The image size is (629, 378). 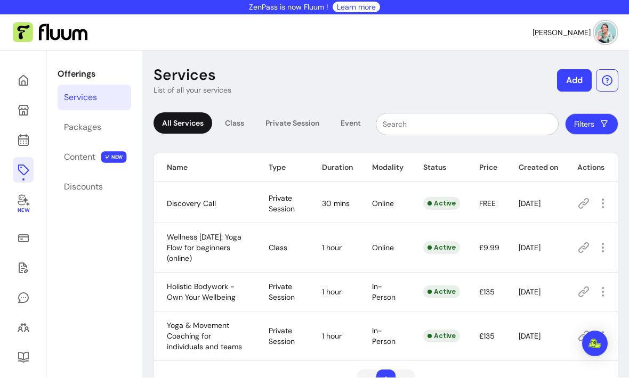 I want to click on th: Name, so click(x=205, y=168).